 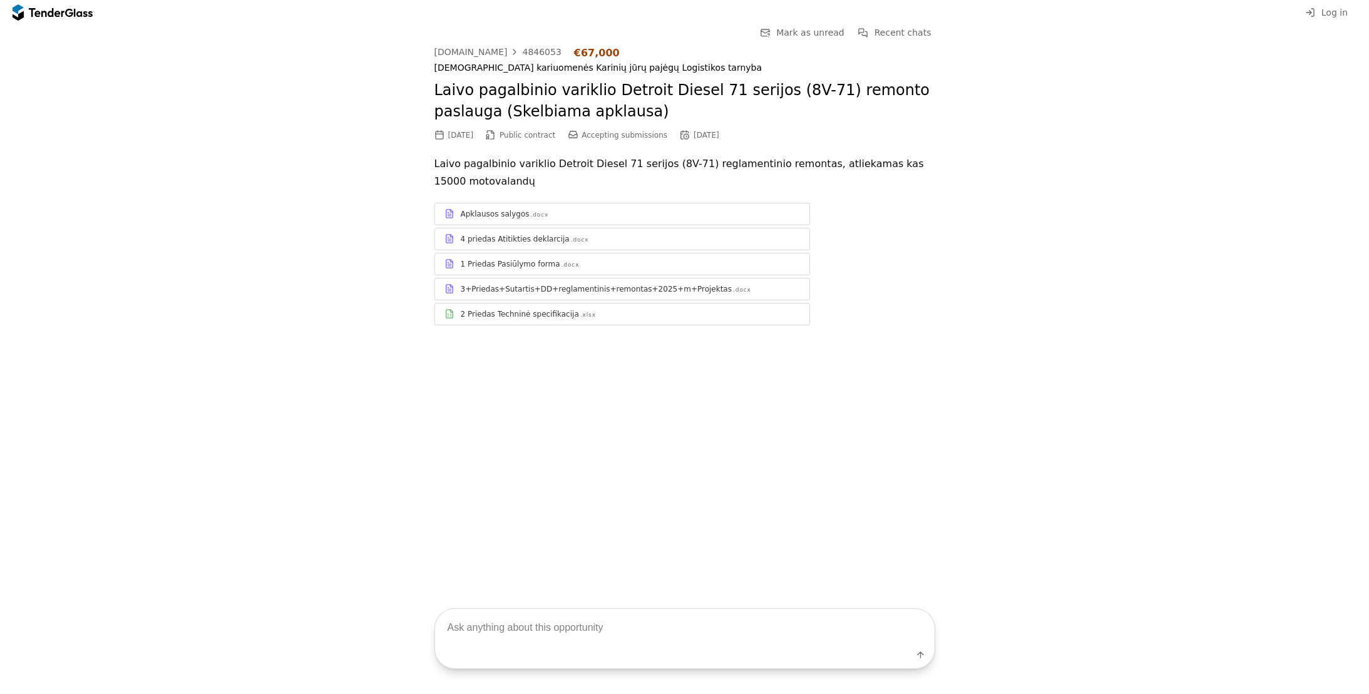 What do you see at coordinates (685, 101) in the screenshot?
I see `h2: Laivo pagalbinio variklio Detroit Diesel 71 serijos (8V-71) remonto paslauga (Skelbiama apklausa)` at bounding box center [685, 101].